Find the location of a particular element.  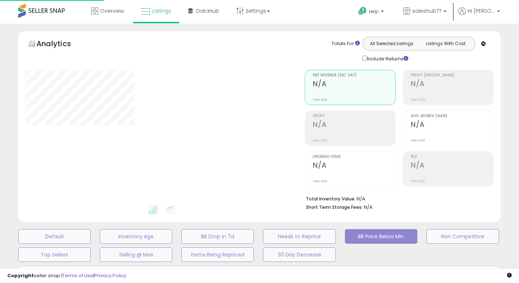

i: Get Help is located at coordinates (362, 11).